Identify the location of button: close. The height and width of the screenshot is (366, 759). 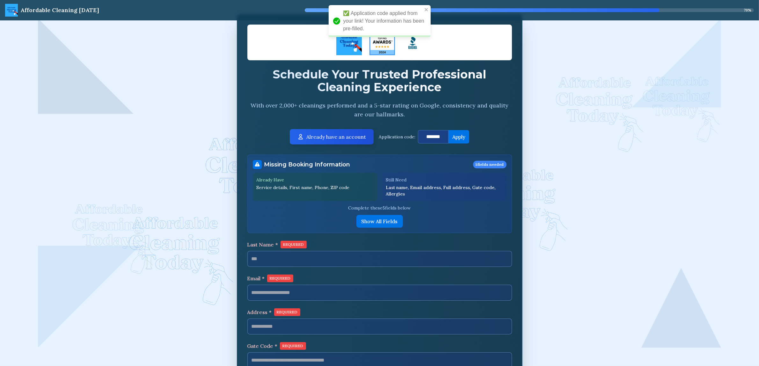
(427, 10).